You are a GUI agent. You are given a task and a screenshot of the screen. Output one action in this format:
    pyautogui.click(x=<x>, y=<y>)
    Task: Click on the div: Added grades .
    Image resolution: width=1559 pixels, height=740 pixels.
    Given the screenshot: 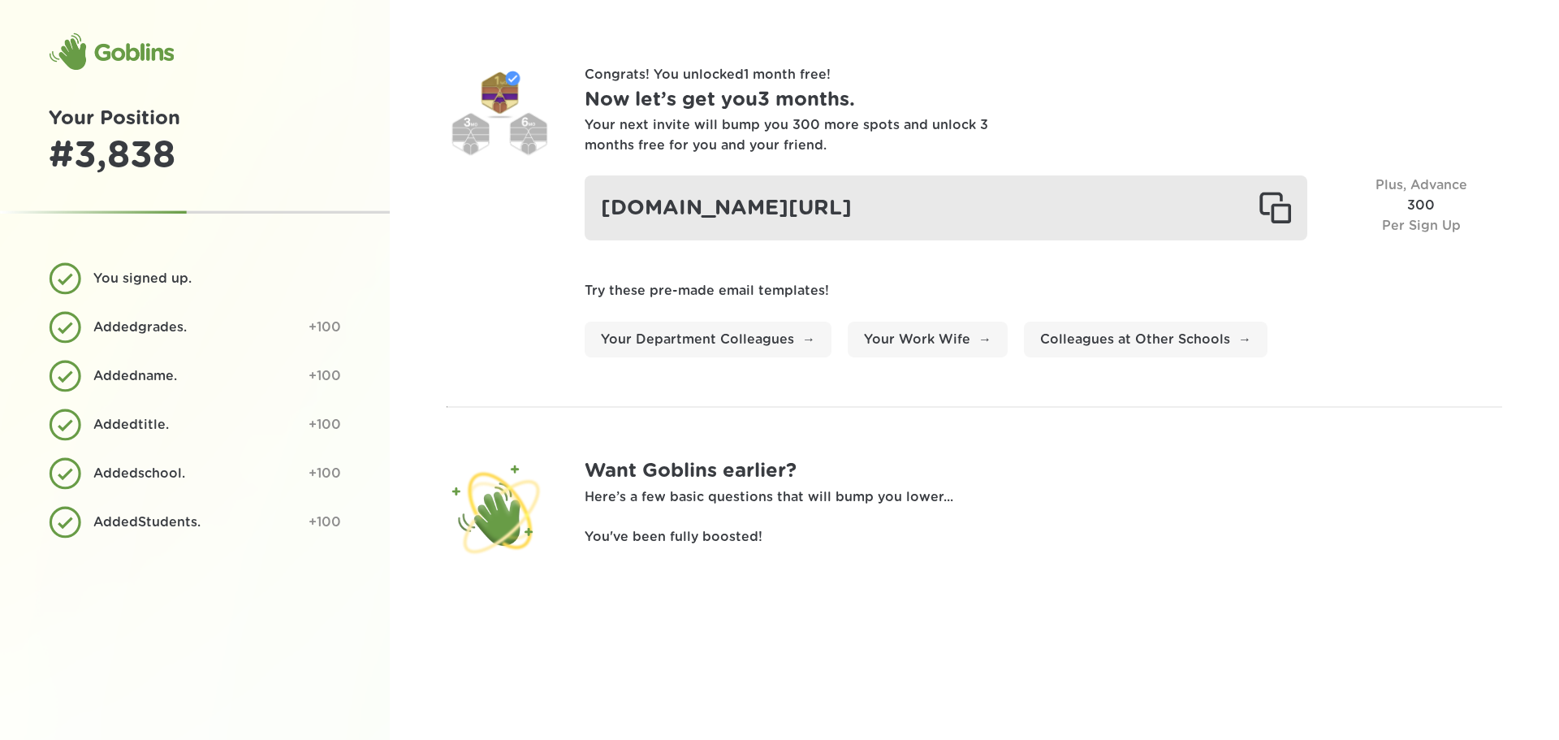 What is the action you would take?
    pyautogui.click(x=195, y=327)
    